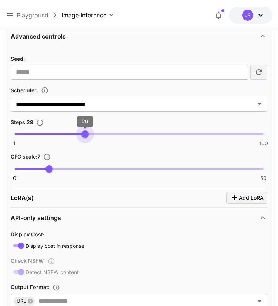 The image size is (278, 306). Describe the element at coordinates (22, 122) in the screenshot. I see `span: Steps : 29` at that location.